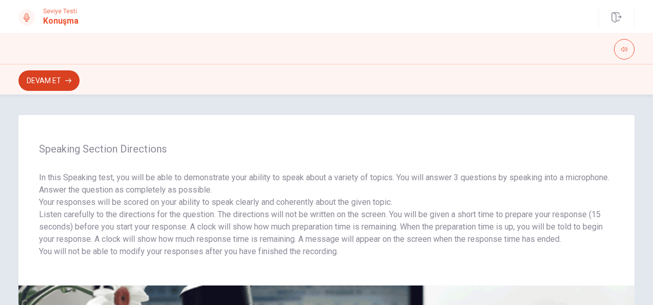 The height and width of the screenshot is (305, 653). What do you see at coordinates (326, 202) in the screenshot?
I see `p: Your responses will be scored on your ability to speak clearly and coherently about the given topic.` at bounding box center [326, 202].